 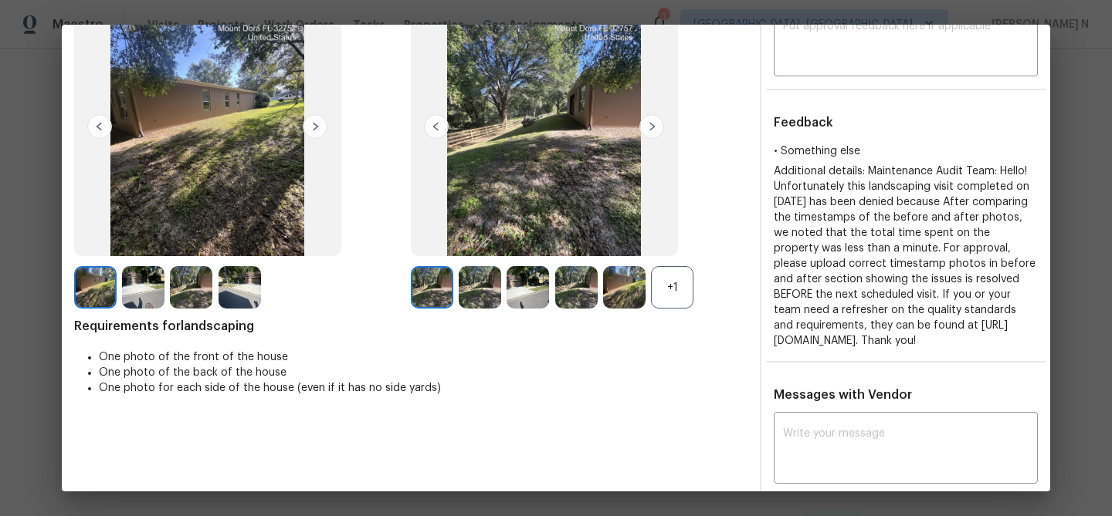 What do you see at coordinates (423, 373) in the screenshot?
I see `li: One photo of the back of the house` at bounding box center [423, 373].